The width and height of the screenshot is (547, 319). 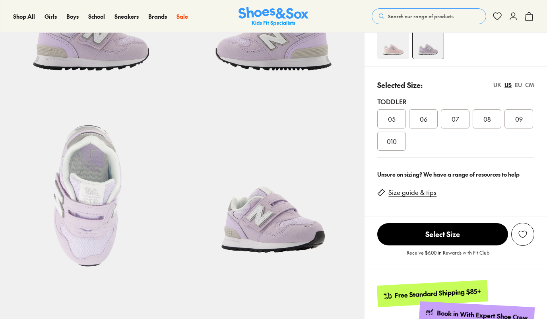 What do you see at coordinates (50, 16) in the screenshot?
I see `a: Girls` at bounding box center [50, 16].